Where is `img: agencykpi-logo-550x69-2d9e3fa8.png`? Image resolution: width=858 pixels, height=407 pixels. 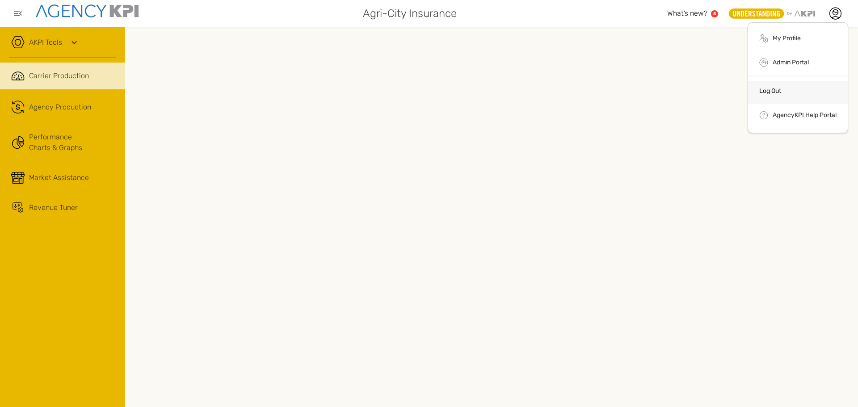 img: agencykpi-logo-550x69-2d9e3fa8.png is located at coordinates (87, 11).